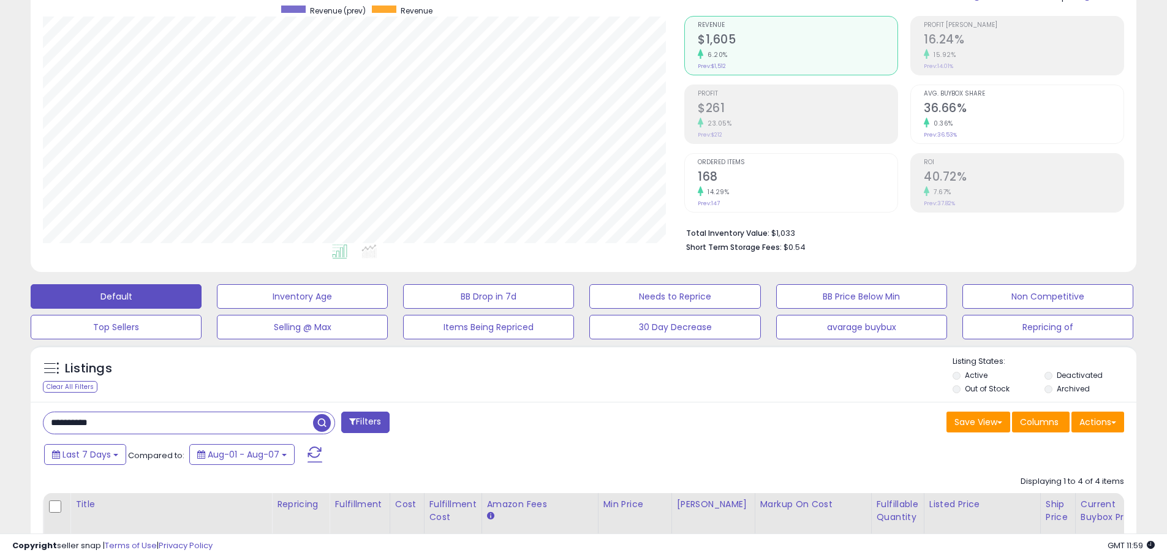 The width and height of the screenshot is (1167, 558). I want to click on h2: 36.66%, so click(1024, 109).